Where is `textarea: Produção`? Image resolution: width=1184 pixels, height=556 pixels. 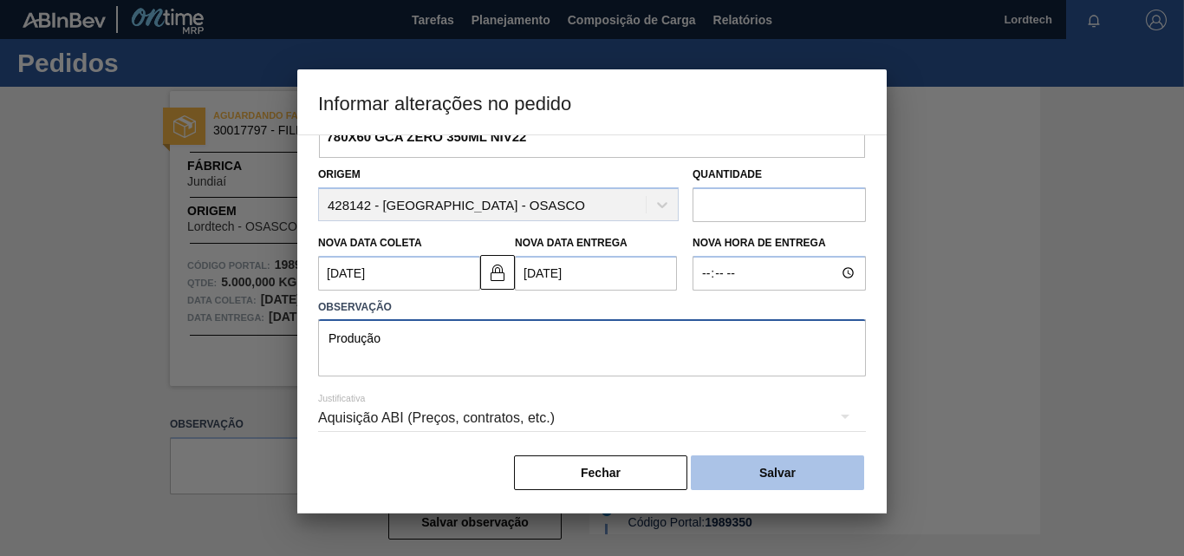
textarea: Produção is located at coordinates (592, 348).